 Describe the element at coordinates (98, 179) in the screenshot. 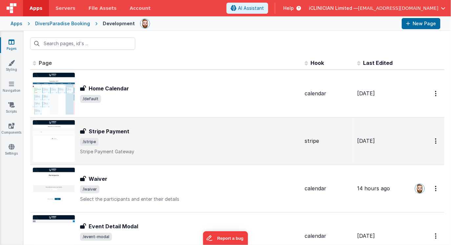

I see `h3: Waiver` at that location.